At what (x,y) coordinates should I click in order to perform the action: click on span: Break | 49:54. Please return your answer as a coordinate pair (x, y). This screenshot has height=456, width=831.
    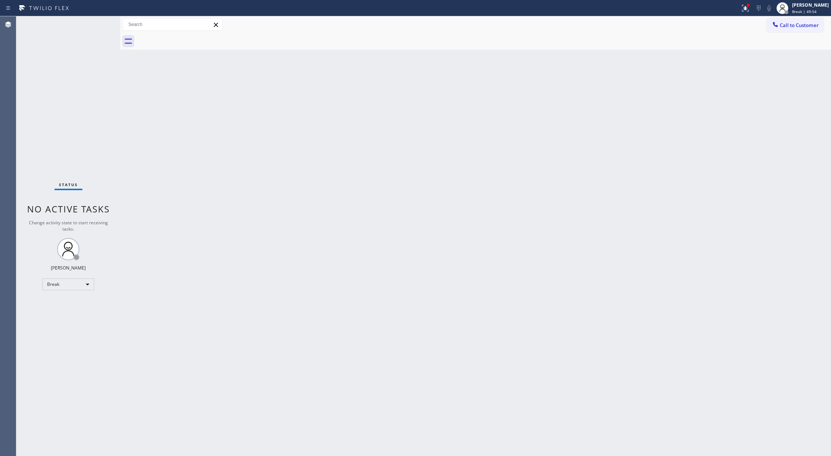
    Looking at the image, I should click on (804, 11).